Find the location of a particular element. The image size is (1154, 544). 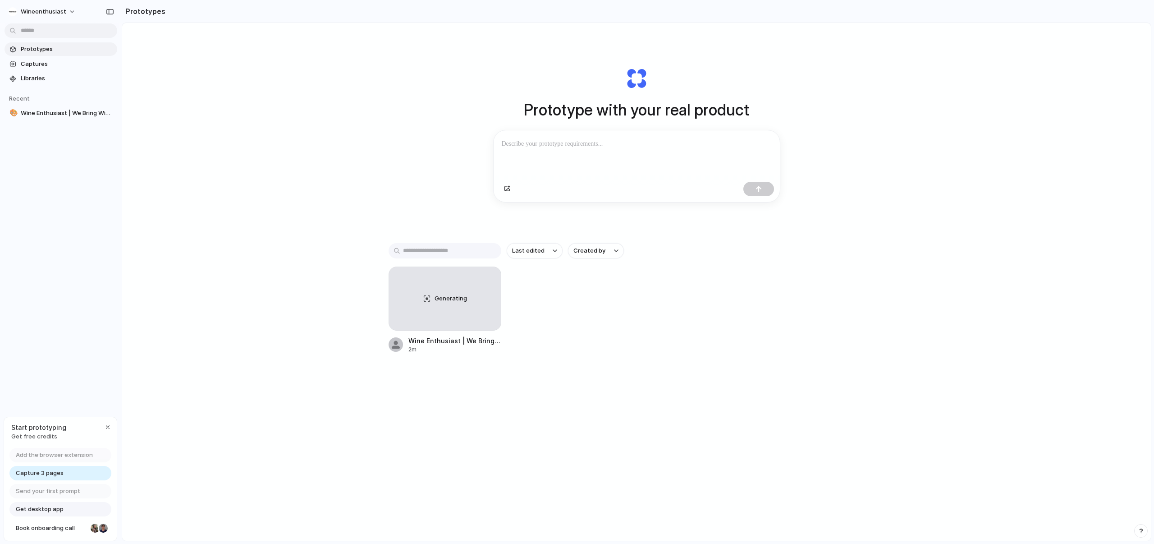

span: Captures is located at coordinates (67, 64).